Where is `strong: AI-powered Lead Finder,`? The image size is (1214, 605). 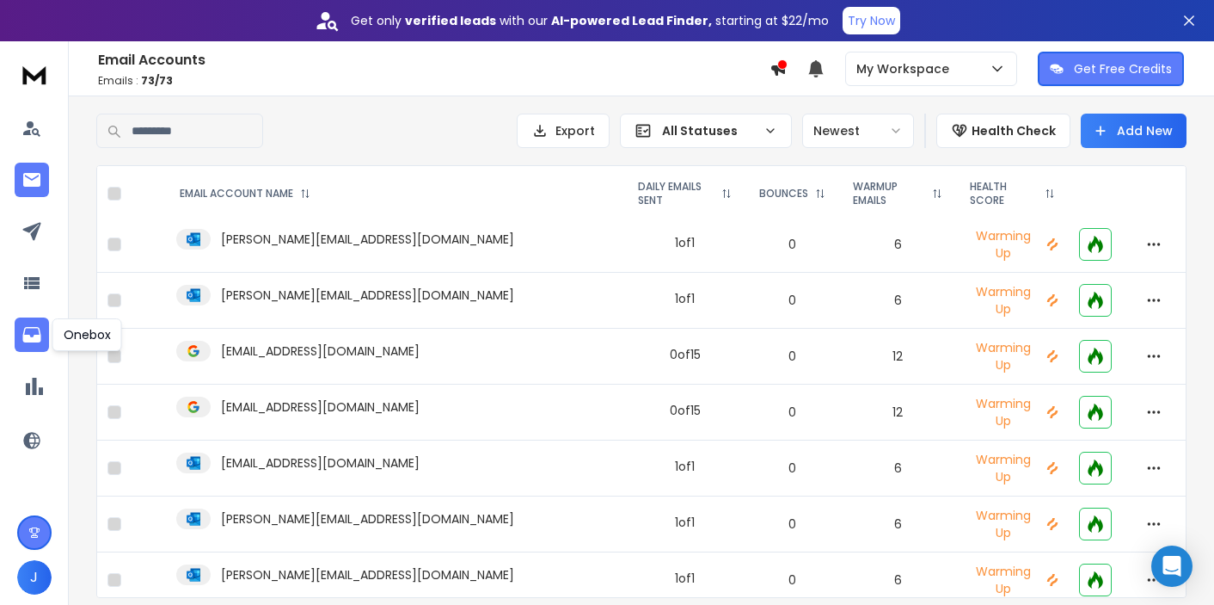 strong: AI-powered Lead Finder, is located at coordinates (631, 21).